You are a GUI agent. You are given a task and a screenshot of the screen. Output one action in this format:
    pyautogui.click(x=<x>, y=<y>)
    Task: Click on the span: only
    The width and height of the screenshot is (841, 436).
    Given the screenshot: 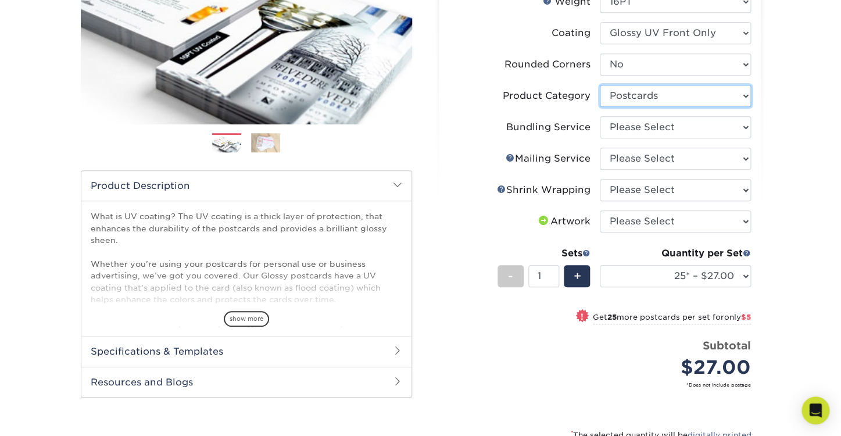 What is the action you would take?
    pyautogui.click(x=738, y=317)
    